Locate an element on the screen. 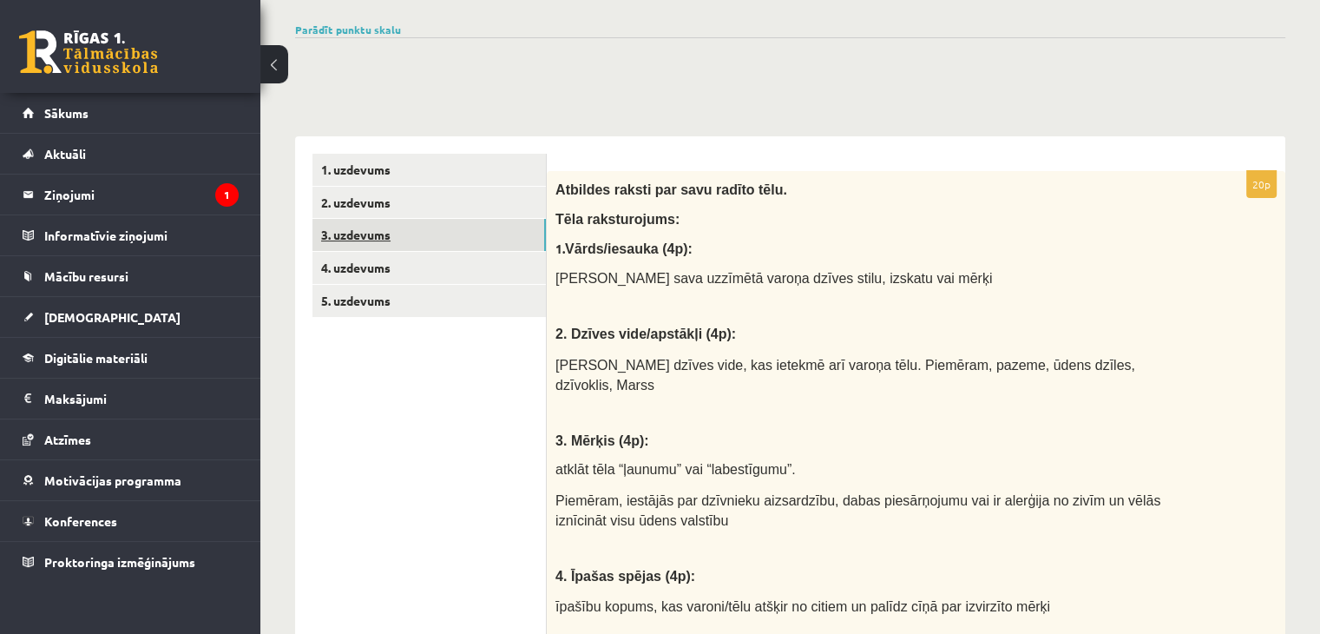 The height and width of the screenshot is (634, 1320). span: atklāt tēla “ļaunumu” vai “labestīgumu”. is located at coordinates (675, 469).